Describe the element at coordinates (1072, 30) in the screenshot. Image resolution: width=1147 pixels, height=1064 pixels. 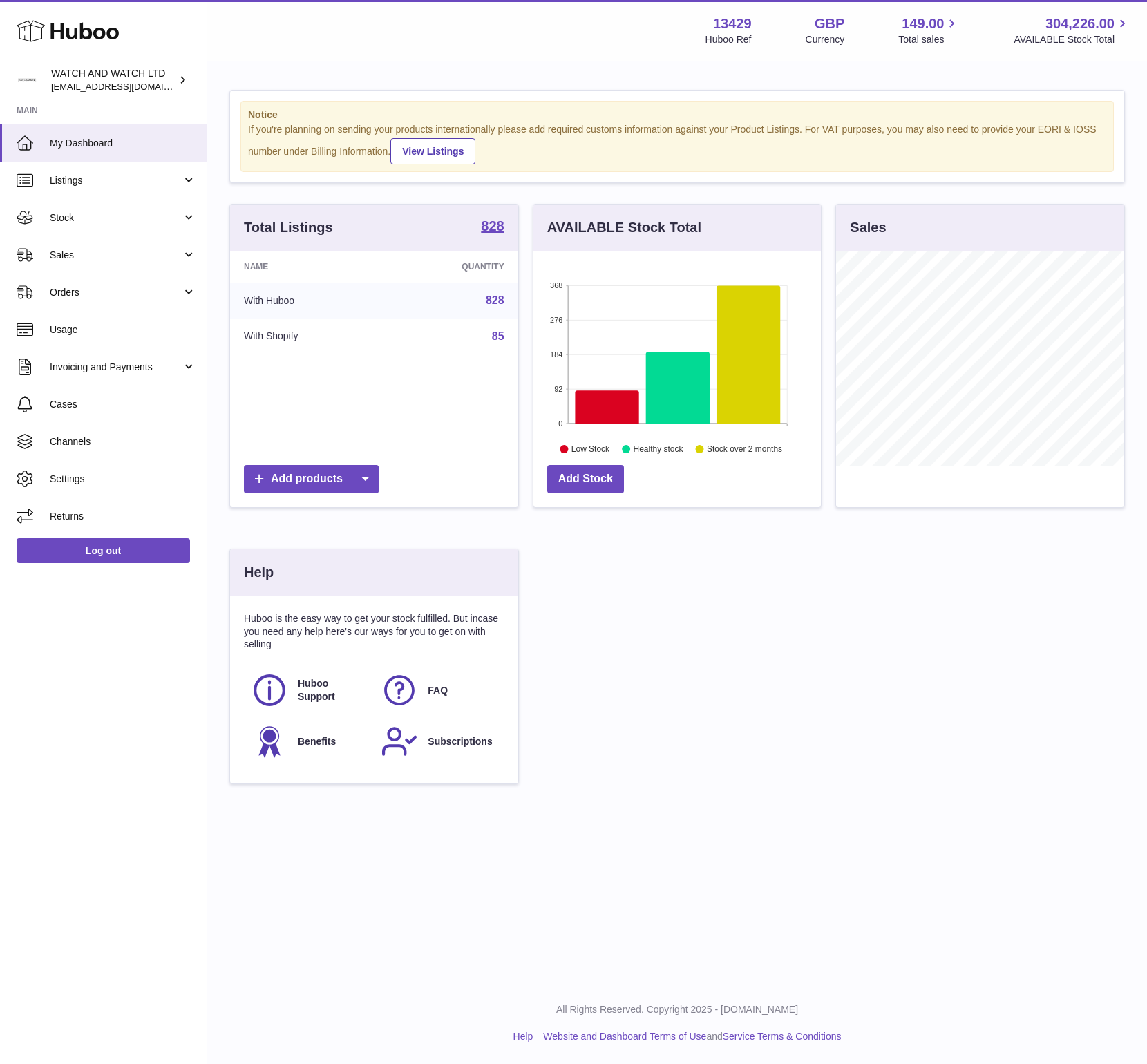
I see `a: 304,226.00 AVAILABLE Stock Total` at that location.